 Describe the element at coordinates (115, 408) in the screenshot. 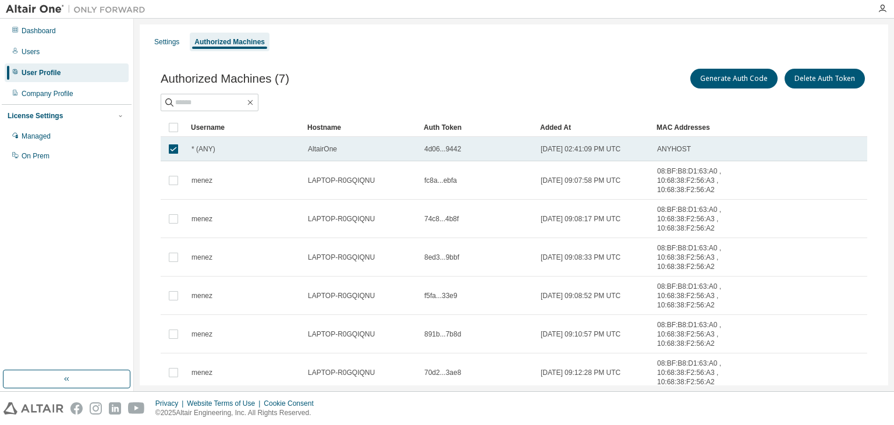

I see `img: linkedin.svg` at that location.